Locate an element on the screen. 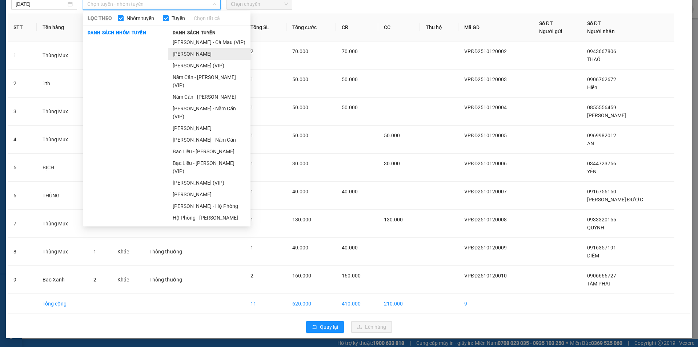  span: DIỄM is located at coordinates (593, 255).